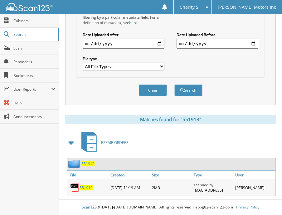 Image resolution: width=282 pixels, height=215 pixels. I want to click on a: Type, so click(213, 175).